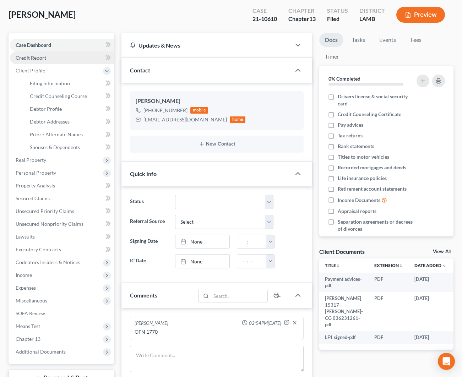 The width and height of the screenshot is (462, 377). Describe the element at coordinates (46, 109) in the screenshot. I see `span: Debtor Profile` at that location.